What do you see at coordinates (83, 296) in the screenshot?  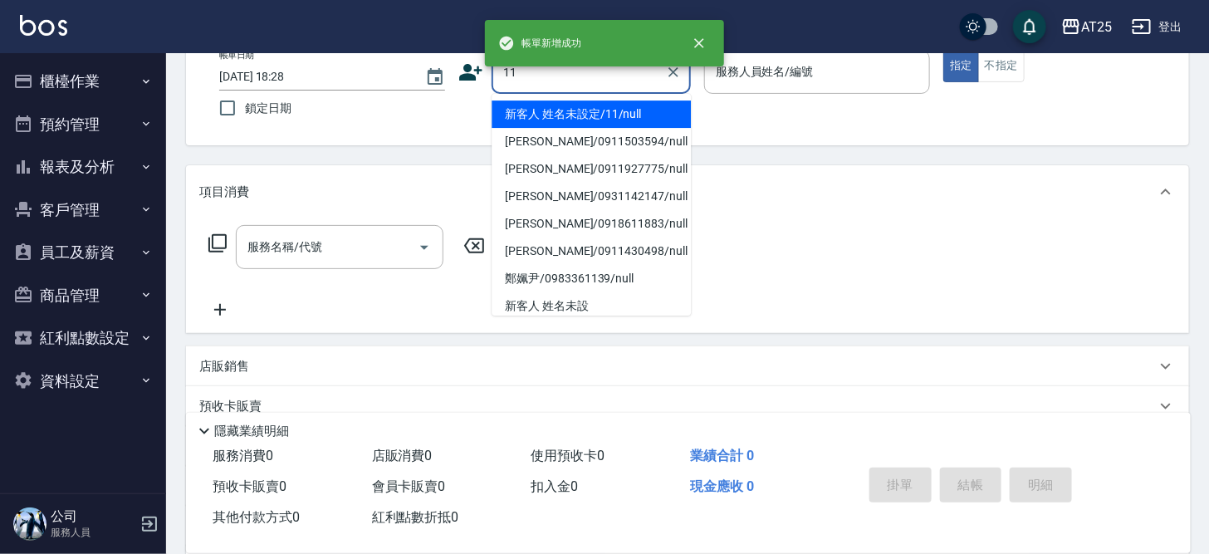 I see `button: 商品管理` at bounding box center [83, 296].